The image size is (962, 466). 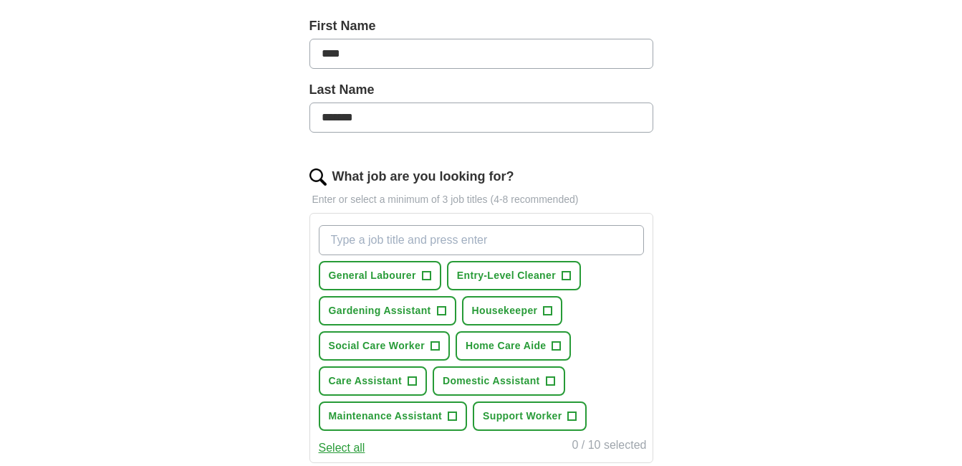 I want to click on span: Care Assistant, so click(x=365, y=380).